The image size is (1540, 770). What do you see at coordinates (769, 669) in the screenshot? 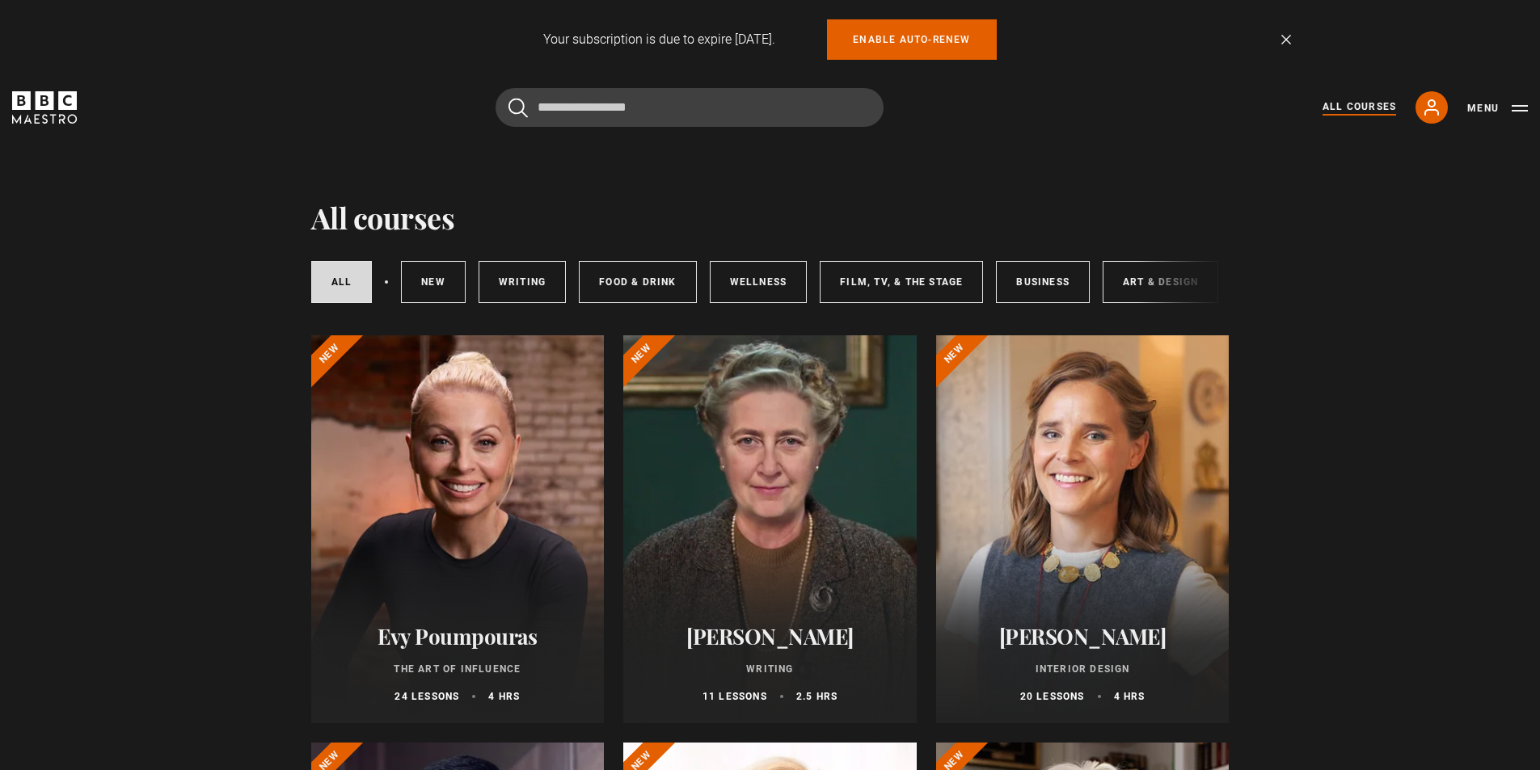
I see `p: Writing` at bounding box center [769, 669].